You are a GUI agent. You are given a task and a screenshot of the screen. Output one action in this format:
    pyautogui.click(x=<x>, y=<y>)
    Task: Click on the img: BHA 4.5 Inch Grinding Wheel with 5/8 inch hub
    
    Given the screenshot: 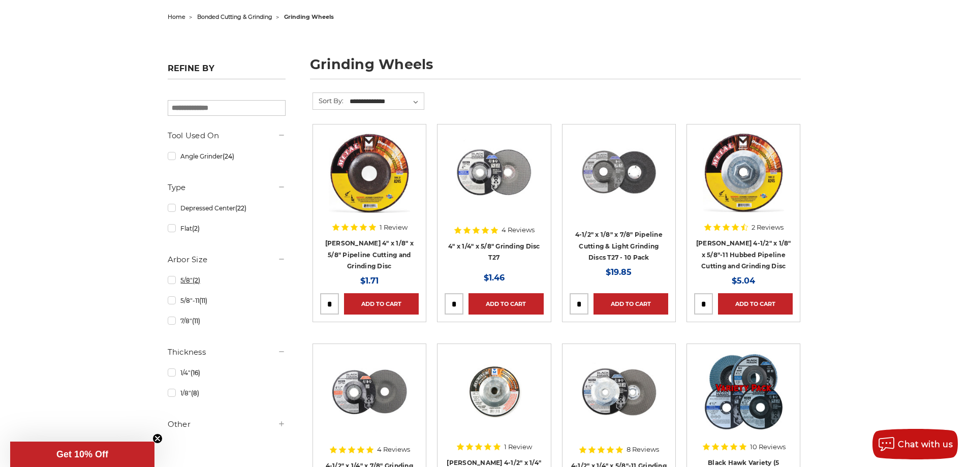 What is the action you would take?
    pyautogui.click(x=619, y=392)
    